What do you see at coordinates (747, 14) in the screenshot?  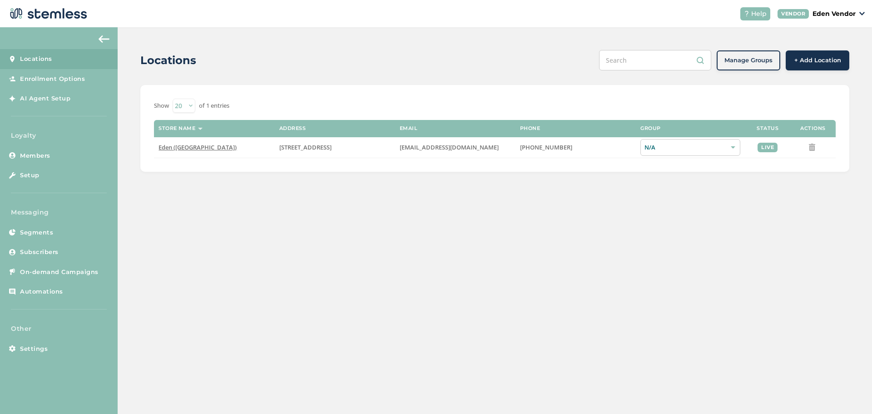 I see `img: icon-help-white-03924b79.svg` at bounding box center [747, 14].